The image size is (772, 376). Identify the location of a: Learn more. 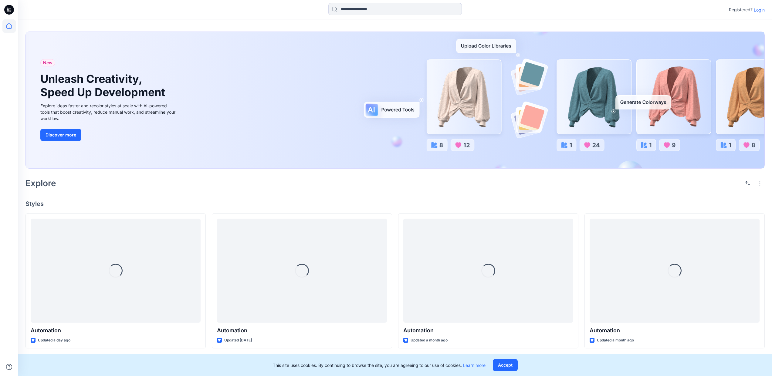
(474, 365).